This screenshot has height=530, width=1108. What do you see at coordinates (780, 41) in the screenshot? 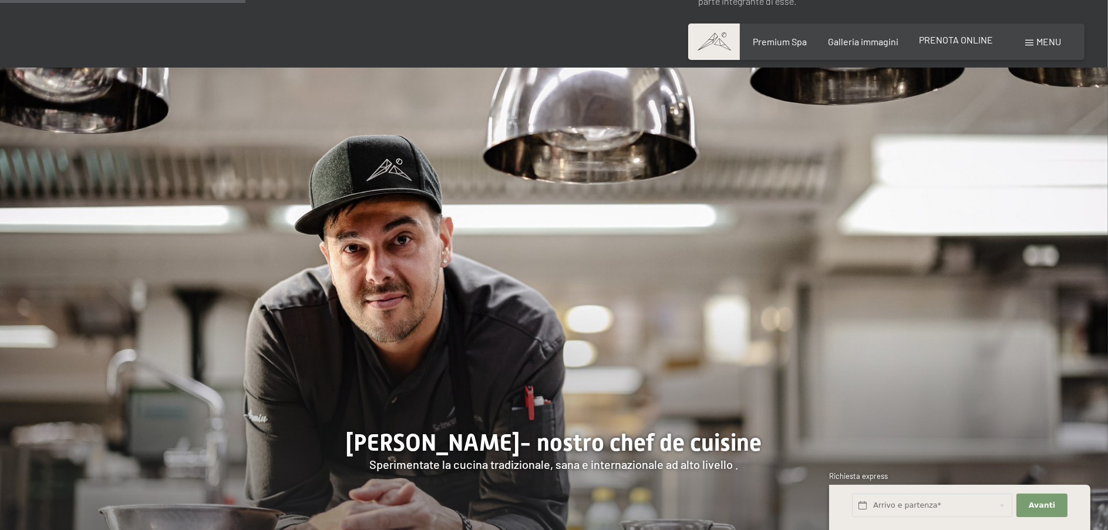
I see `a: Premium Spa` at bounding box center [780, 41].